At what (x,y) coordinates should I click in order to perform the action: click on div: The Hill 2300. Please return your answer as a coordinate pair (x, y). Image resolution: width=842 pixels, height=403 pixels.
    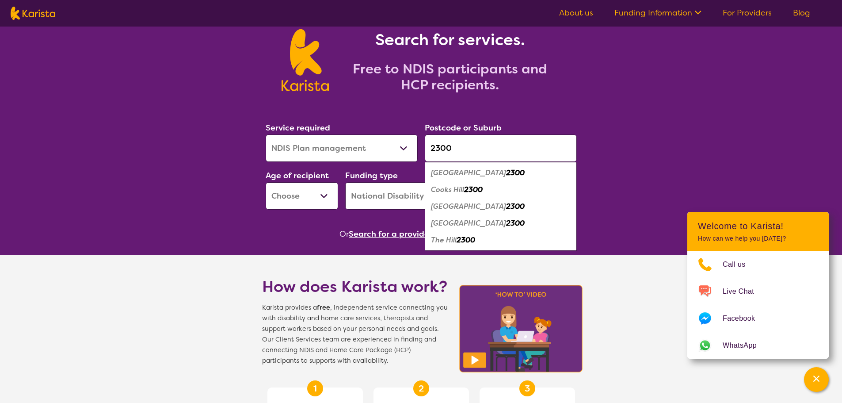
    Looking at the image, I should click on (501, 240).